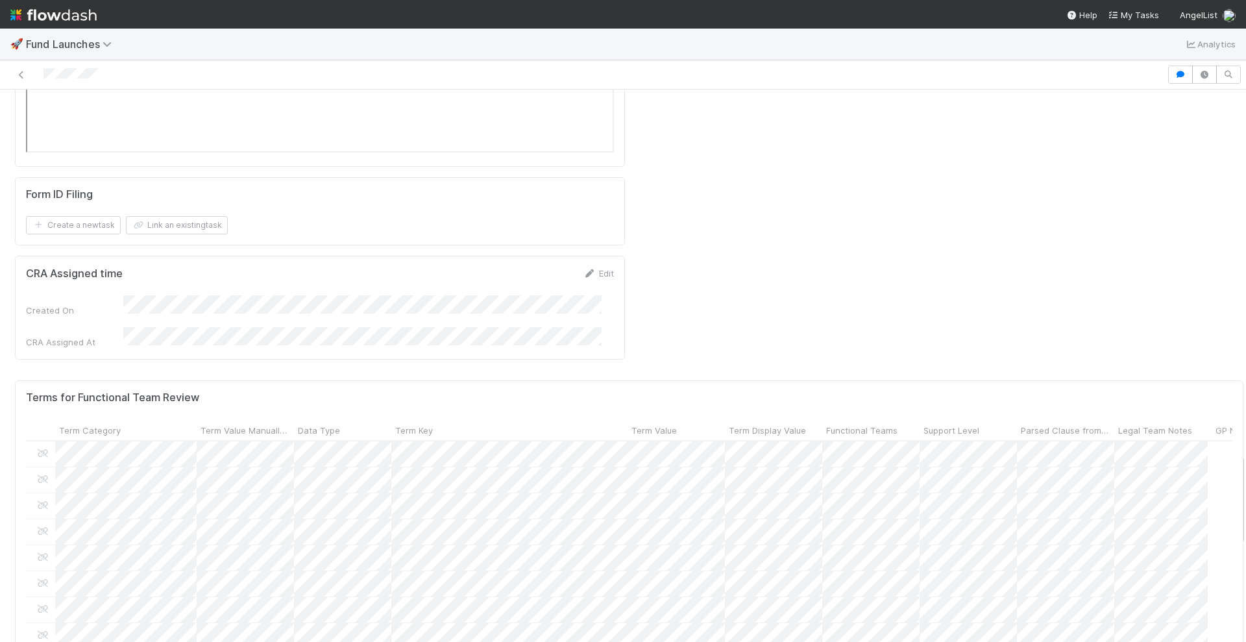 This screenshot has width=1246, height=642. What do you see at coordinates (767, 430) in the screenshot?
I see `span: Term Display Value` at bounding box center [767, 430].